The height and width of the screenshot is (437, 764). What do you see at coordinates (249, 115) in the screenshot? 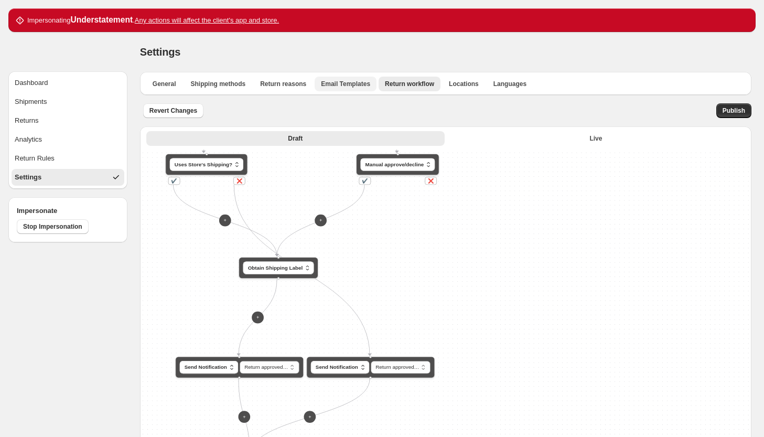
I see `g: Edge from default_flag to 03fa4962-75e9-4e74-906a-f9511882872d` at bounding box center [249, 115].